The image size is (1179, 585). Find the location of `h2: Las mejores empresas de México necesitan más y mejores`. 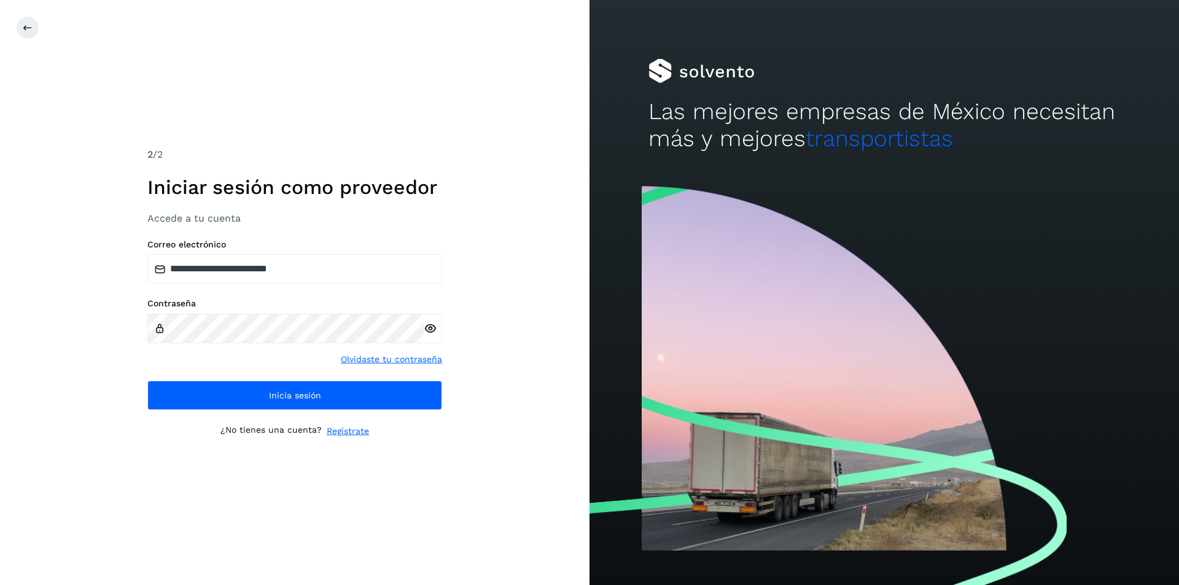

h2: Las mejores empresas de México necesitan más y mejores is located at coordinates (885, 125).